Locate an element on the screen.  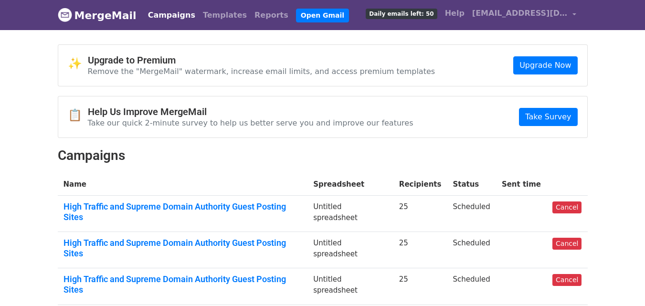
th: Sent time is located at coordinates (521, 184).